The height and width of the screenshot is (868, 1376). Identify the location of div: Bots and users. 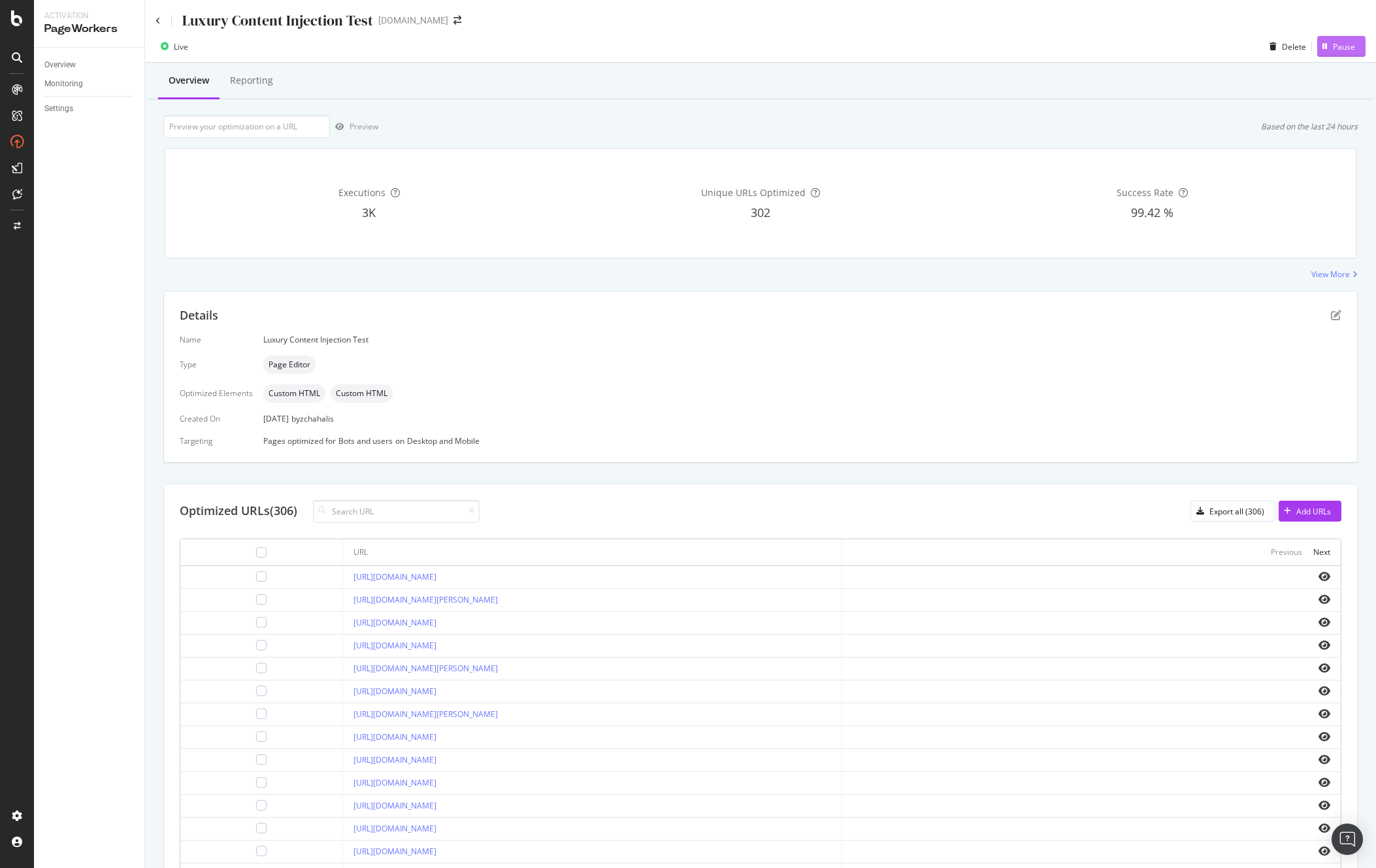
(366, 441).